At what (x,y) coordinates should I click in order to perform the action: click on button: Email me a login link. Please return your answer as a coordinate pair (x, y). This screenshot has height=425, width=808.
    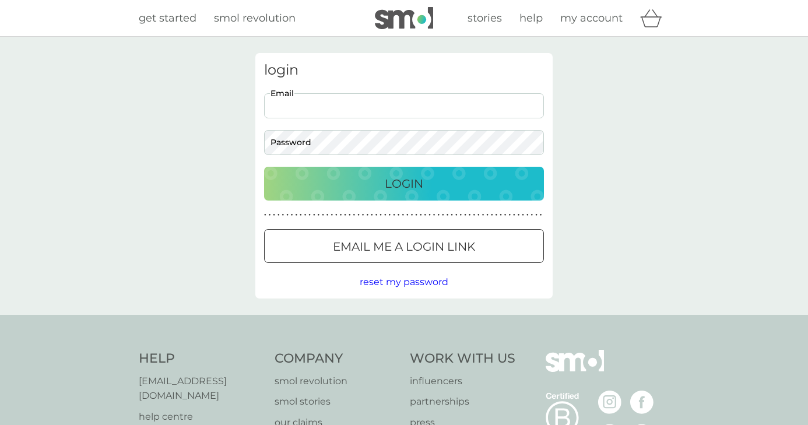
    Looking at the image, I should click on (404, 246).